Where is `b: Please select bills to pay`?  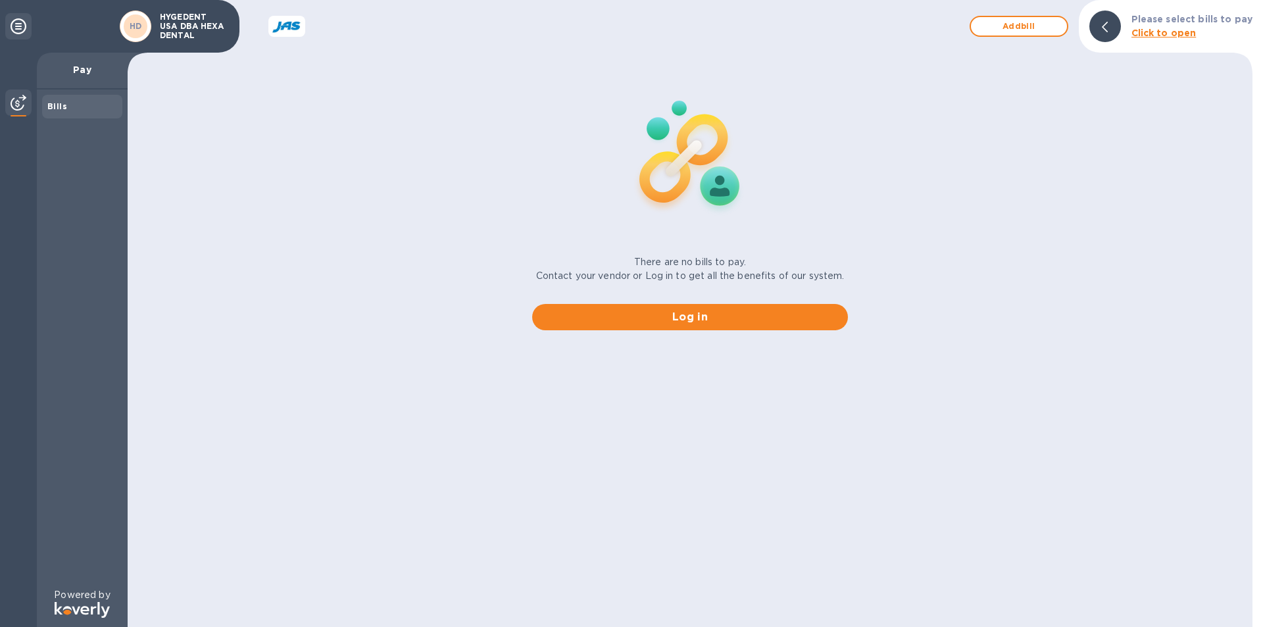 b: Please select bills to pay is located at coordinates (1192, 19).